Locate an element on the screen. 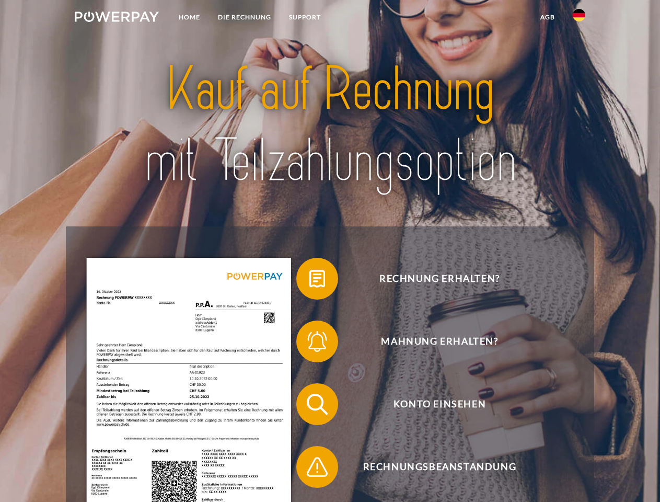  img: qb_warning.svg is located at coordinates (317, 467).